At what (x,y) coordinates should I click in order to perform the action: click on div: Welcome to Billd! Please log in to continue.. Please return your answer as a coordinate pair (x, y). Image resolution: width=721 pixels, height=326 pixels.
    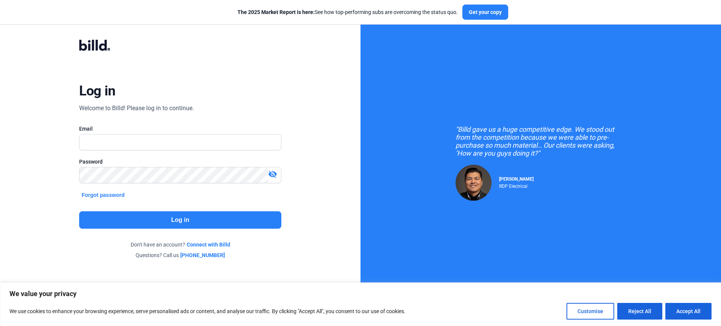
    Looking at the image, I should click on (136, 108).